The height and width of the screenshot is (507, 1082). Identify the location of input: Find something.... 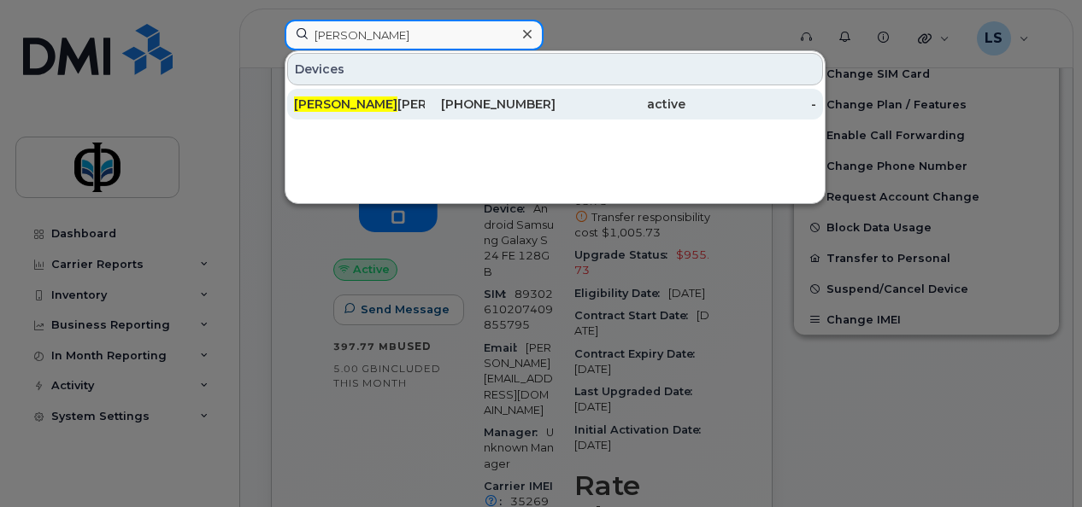
(413, 35).